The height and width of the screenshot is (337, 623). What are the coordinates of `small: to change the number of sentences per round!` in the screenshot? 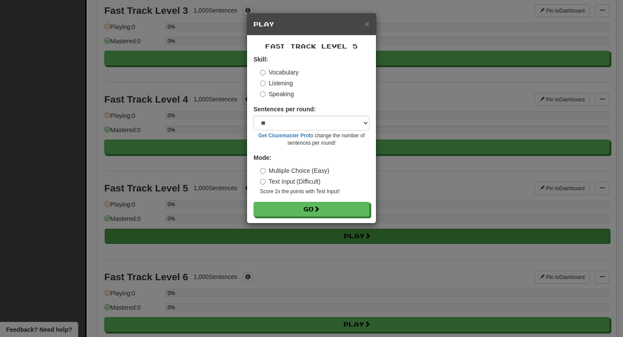 It's located at (312, 139).